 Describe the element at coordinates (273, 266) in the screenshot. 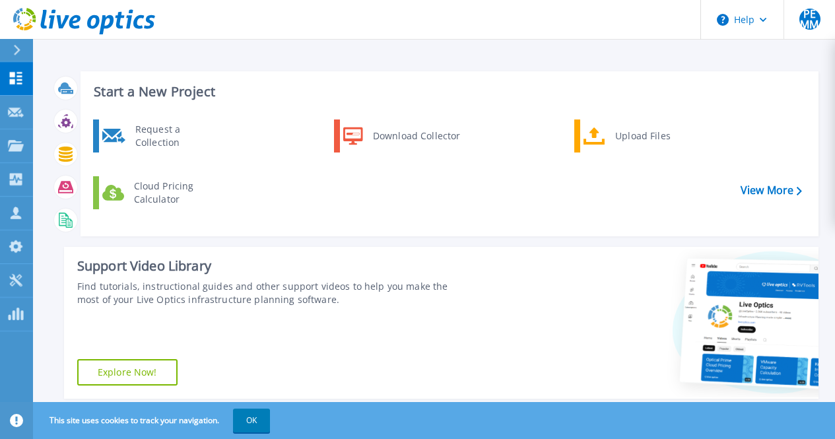

I see `div: Support Video Library` at that location.